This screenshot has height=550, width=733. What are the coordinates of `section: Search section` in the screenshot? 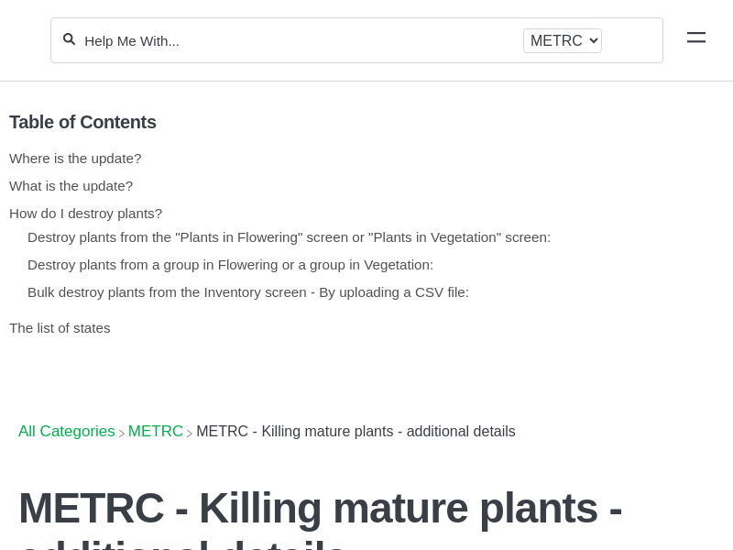 It's located at (356, 40).